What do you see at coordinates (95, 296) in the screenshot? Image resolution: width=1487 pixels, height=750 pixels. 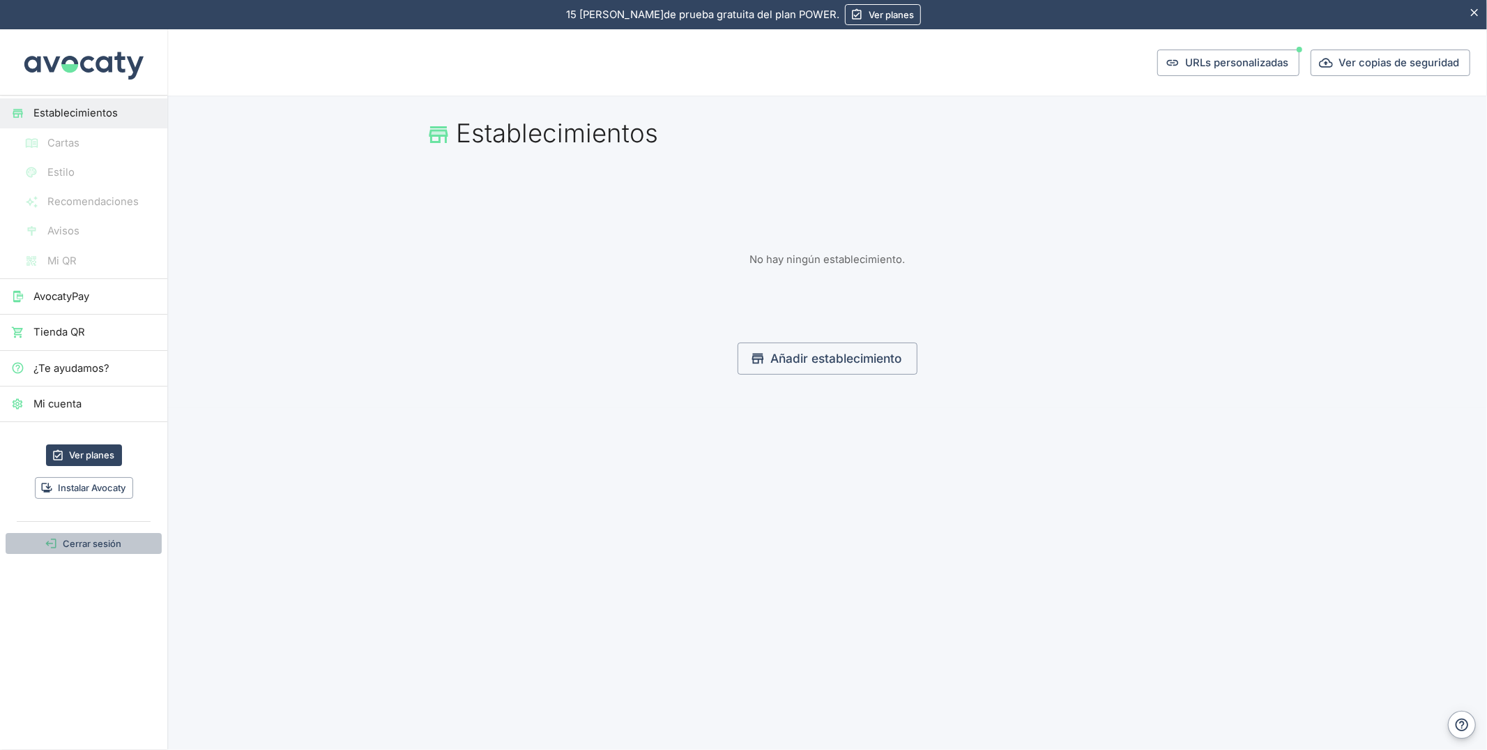 I see `span: AvocatyPay` at bounding box center [95, 296].